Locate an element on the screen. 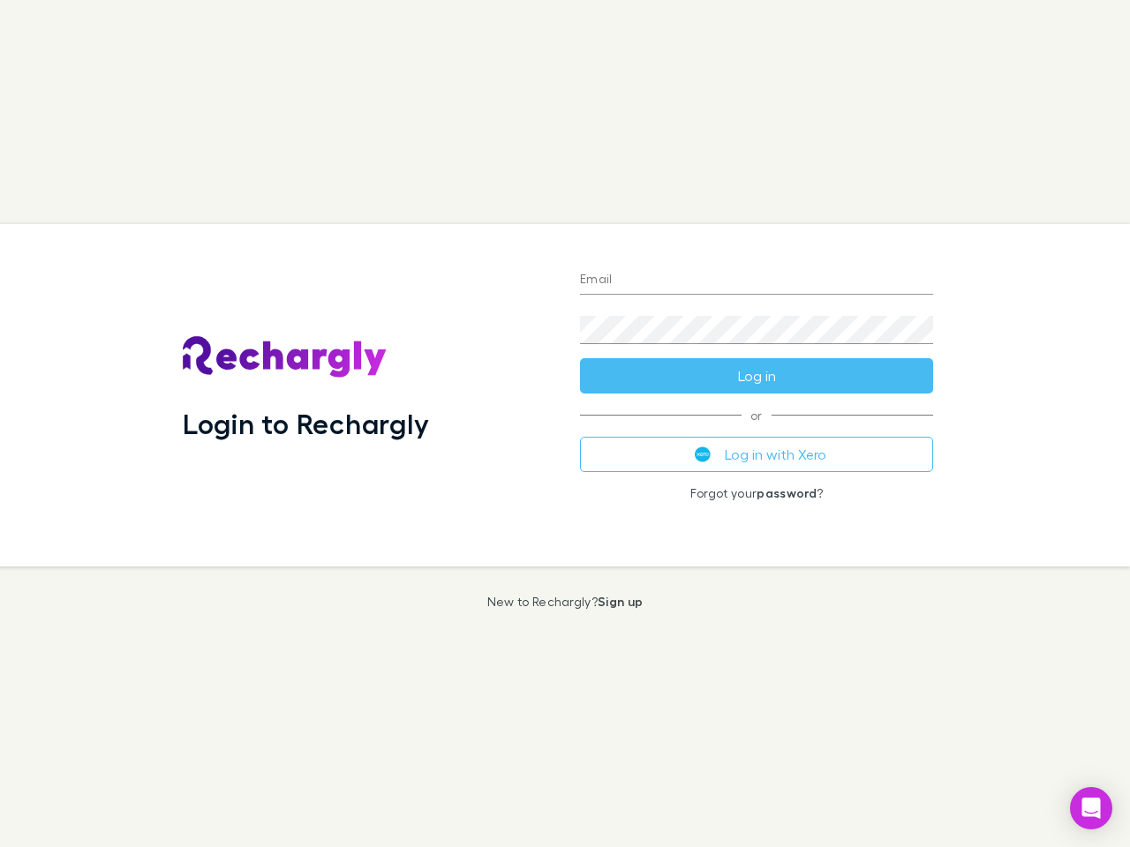 The height and width of the screenshot is (847, 1130). div: Open Intercom Messenger is located at coordinates (1091, 809).